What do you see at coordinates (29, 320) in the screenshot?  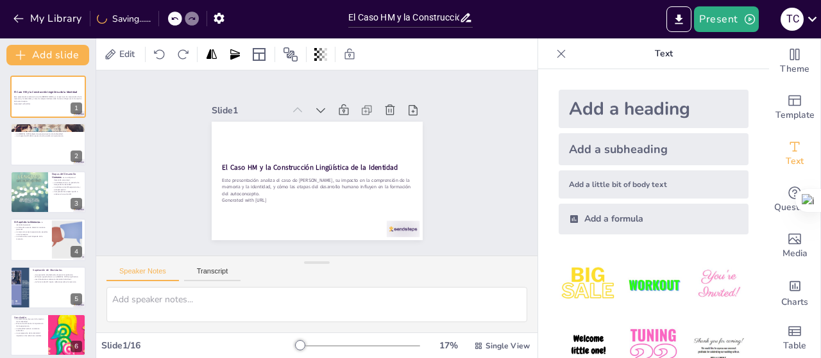 I see `p: La memoria es clave en la formación de la identidad.` at bounding box center [29, 320].